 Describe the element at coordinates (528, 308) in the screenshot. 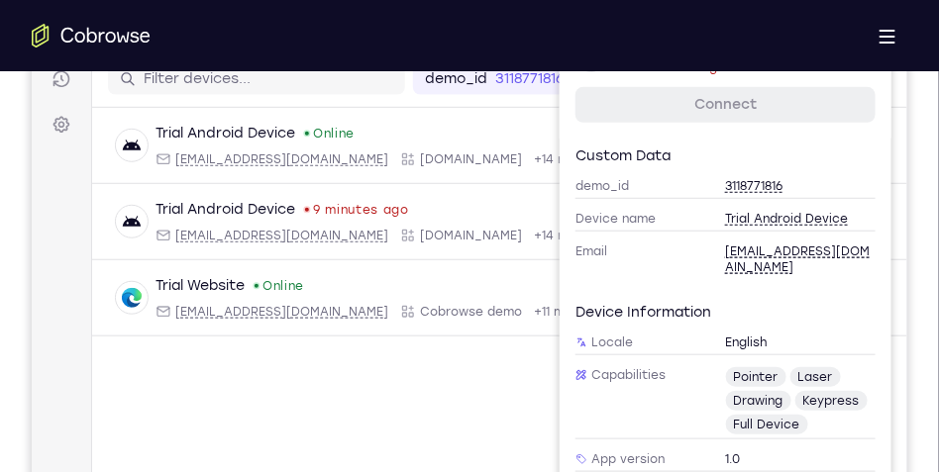

I see `span: +11 more` at that location.